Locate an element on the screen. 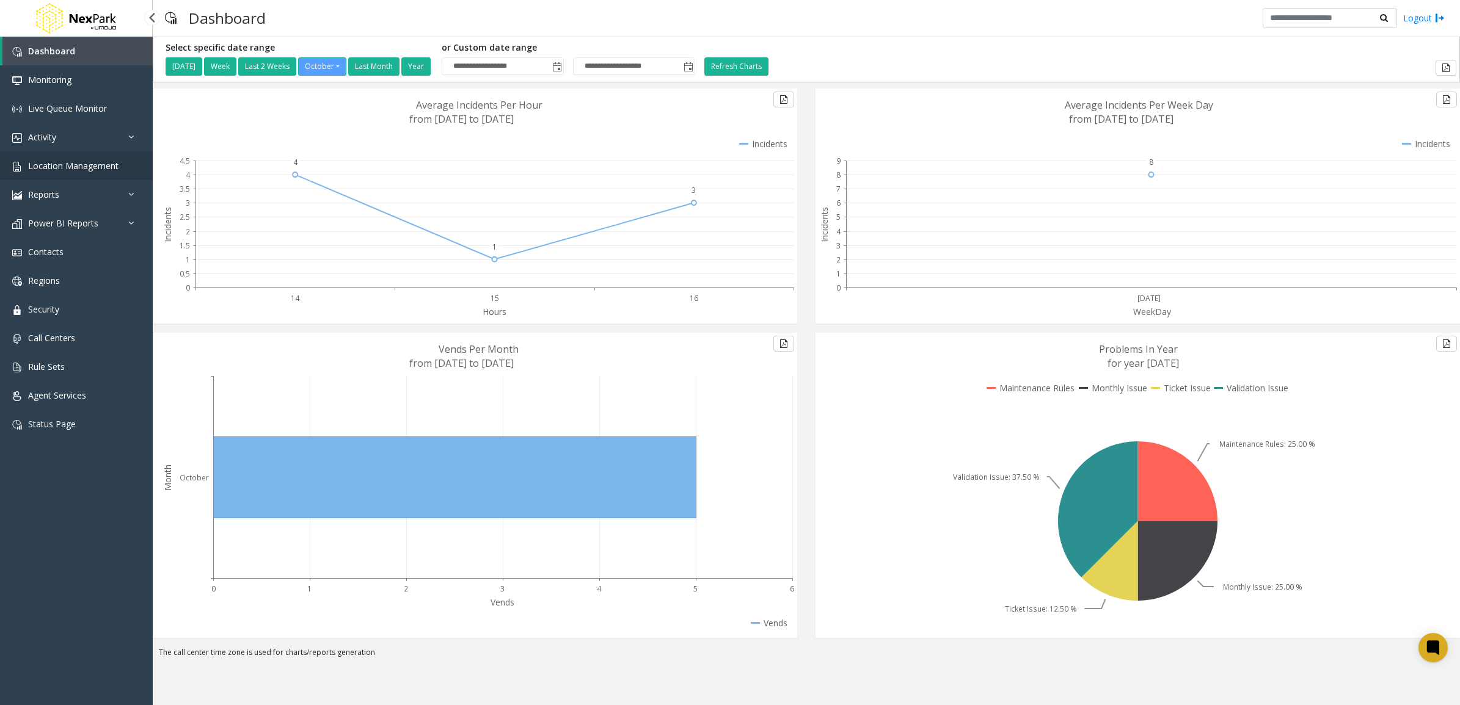  a: Dashboard is located at coordinates (78, 51).